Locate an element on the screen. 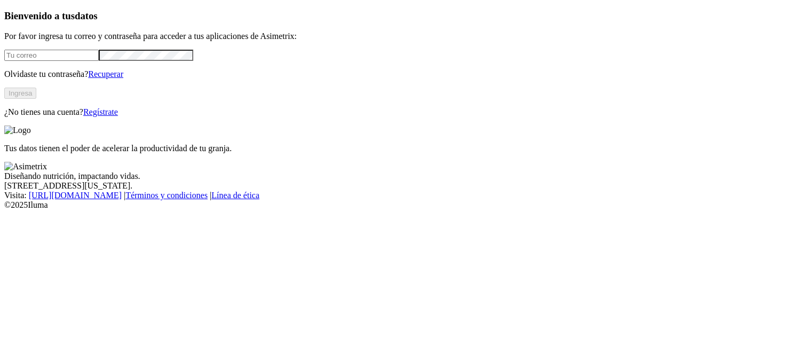  button: Ingresa is located at coordinates (20, 93).